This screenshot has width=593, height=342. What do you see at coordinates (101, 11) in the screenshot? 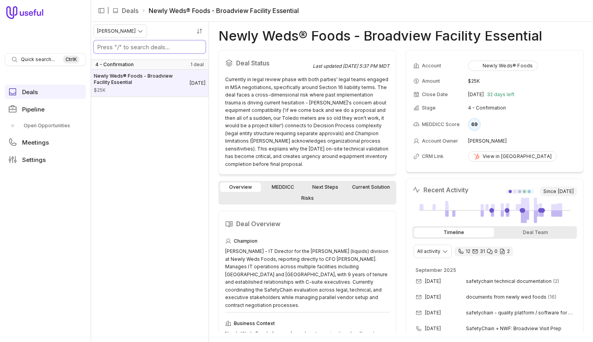
I see `button: Collapse sidebar` at bounding box center [101, 11].